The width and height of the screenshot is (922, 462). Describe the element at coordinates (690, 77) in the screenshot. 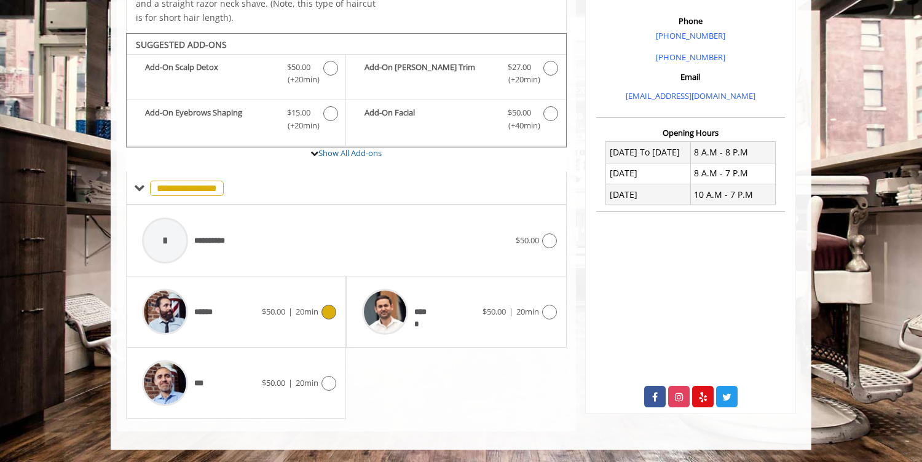

I see `h3: Email` at that location.